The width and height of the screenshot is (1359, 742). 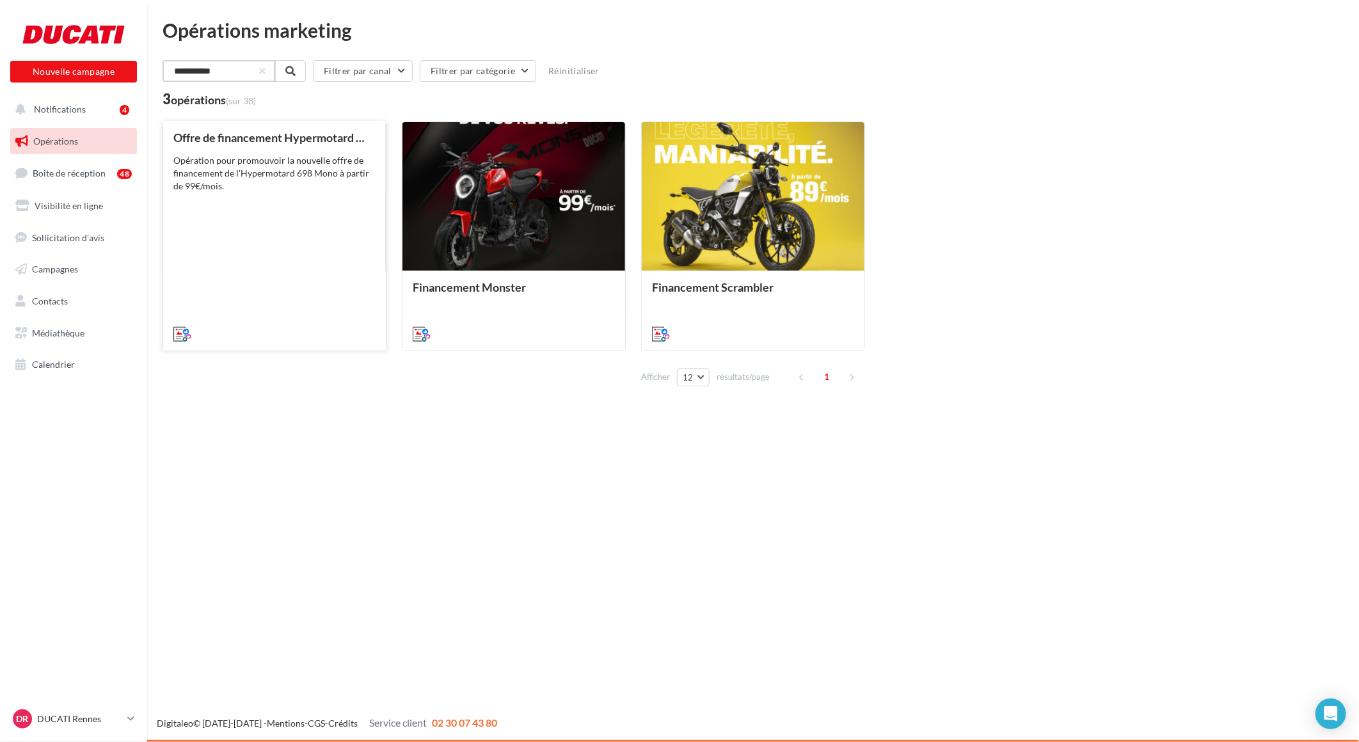 What do you see at coordinates (60, 109) in the screenshot?
I see `span: Notifications` at bounding box center [60, 109].